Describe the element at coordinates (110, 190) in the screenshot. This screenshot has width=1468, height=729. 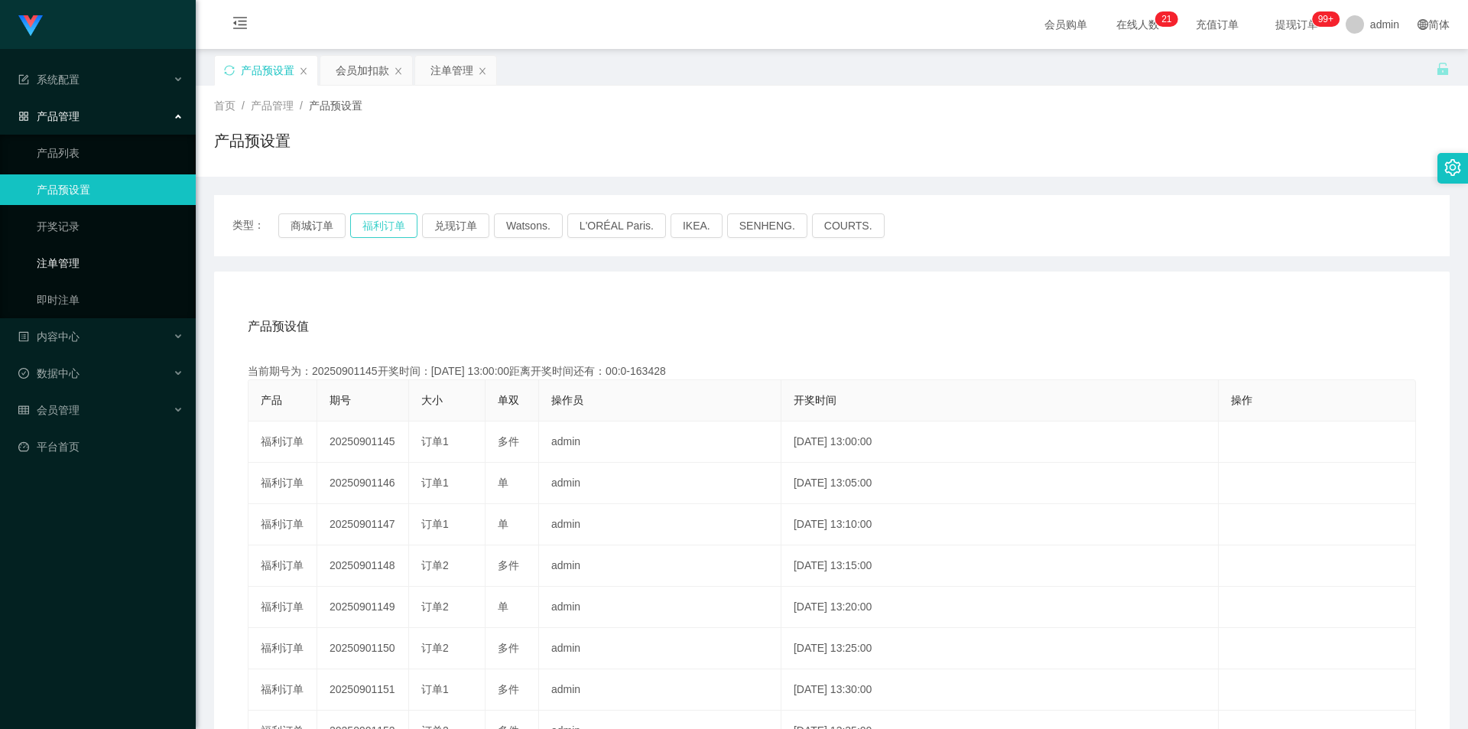
I see `a: 产品预设置` at that location.